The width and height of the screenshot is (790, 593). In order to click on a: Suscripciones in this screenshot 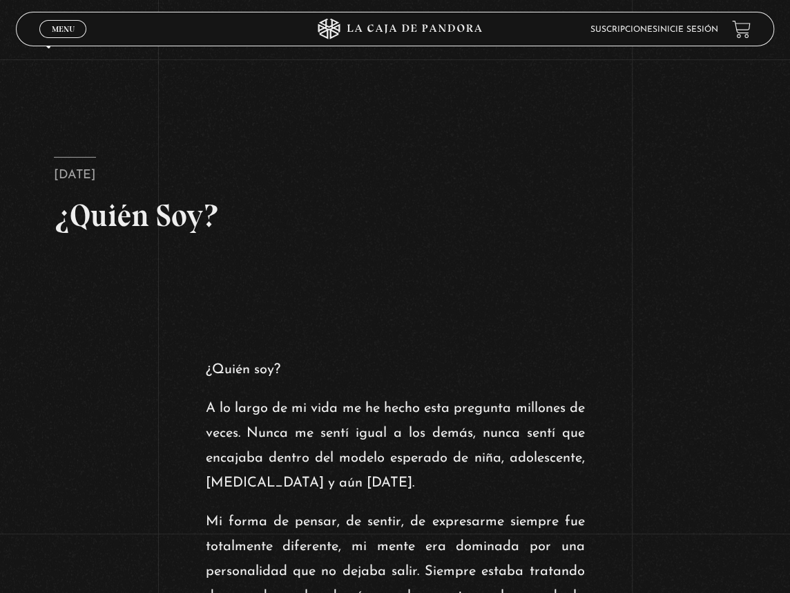, I will do `click(624, 30)`.